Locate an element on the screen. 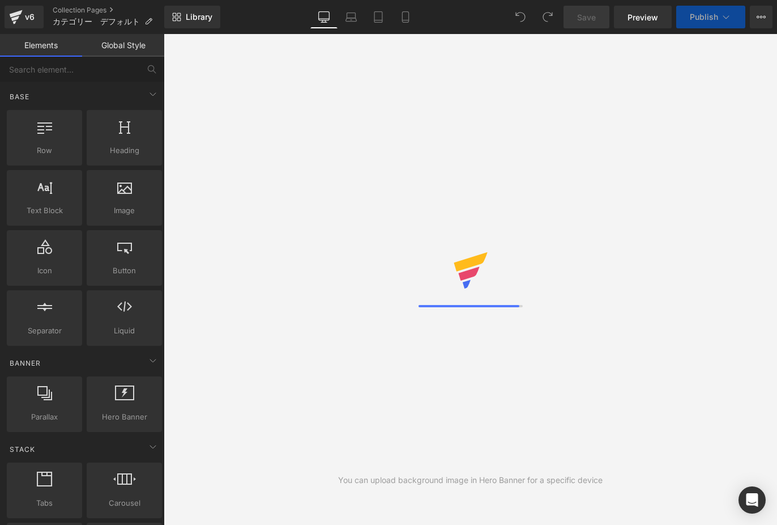 Image resolution: width=777 pixels, height=525 pixels. span: Tabs is located at coordinates (44, 503).